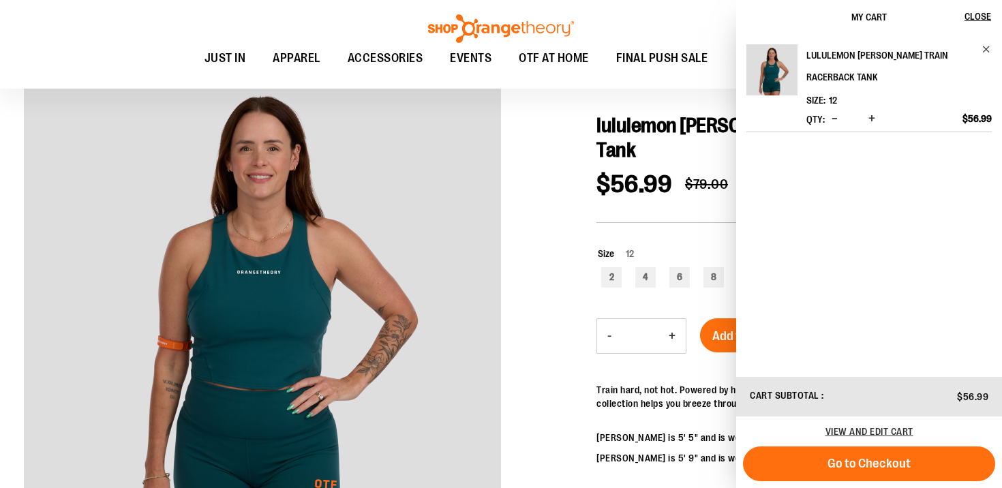 This screenshot has width=1002, height=488. Describe the element at coordinates (978, 16) in the screenshot. I see `span: Close` at that location.